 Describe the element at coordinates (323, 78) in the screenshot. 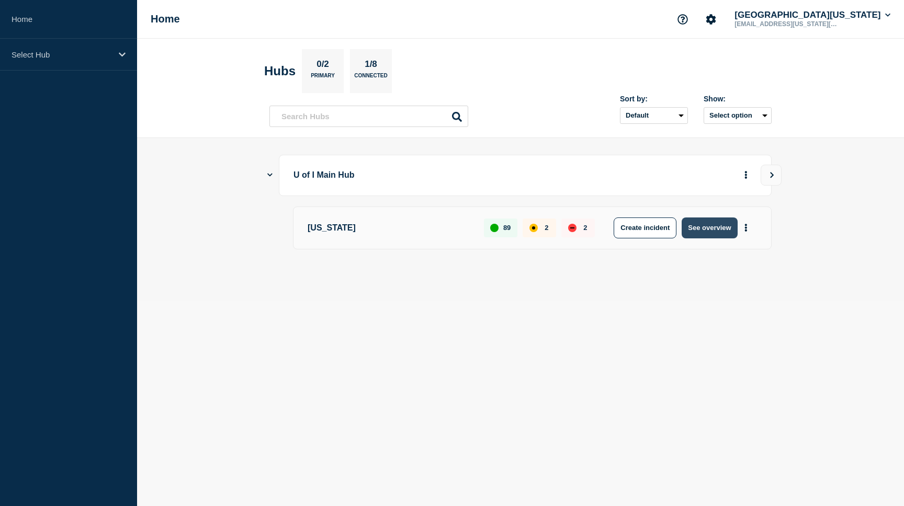

I see `p: Primary` at that location.